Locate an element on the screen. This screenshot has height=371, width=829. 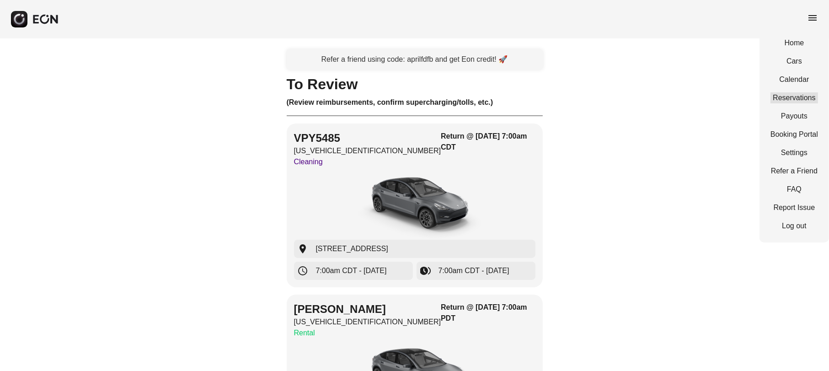
p: Cleaning is located at coordinates (368, 162).